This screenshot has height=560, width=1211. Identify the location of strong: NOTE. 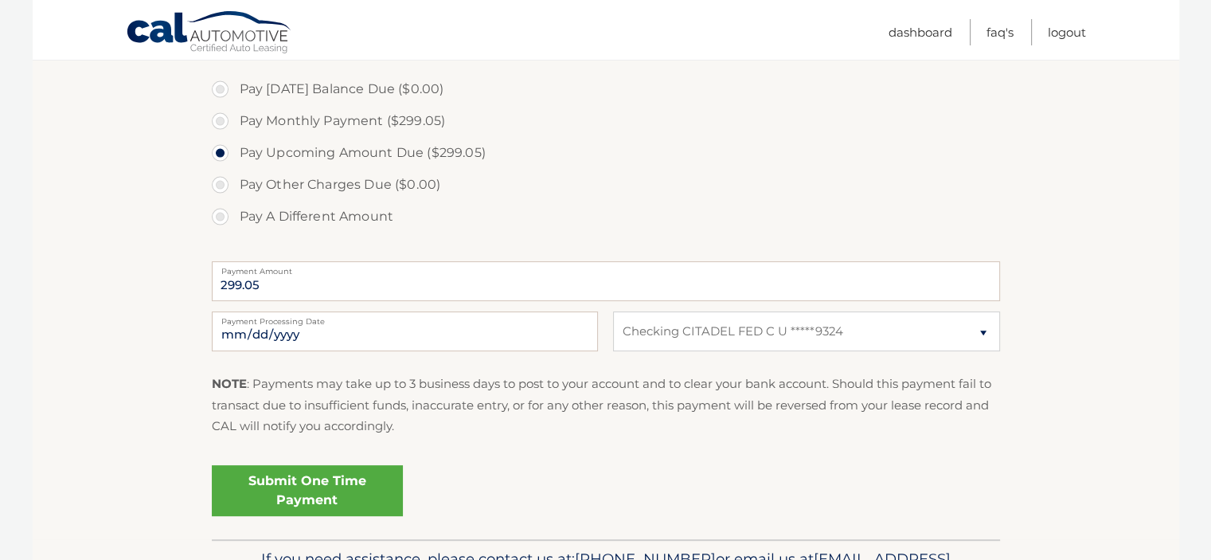
(229, 383).